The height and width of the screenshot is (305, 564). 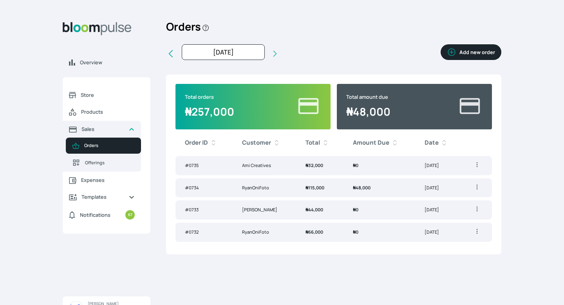 I want to click on h2: Orders, so click(x=188, y=30).